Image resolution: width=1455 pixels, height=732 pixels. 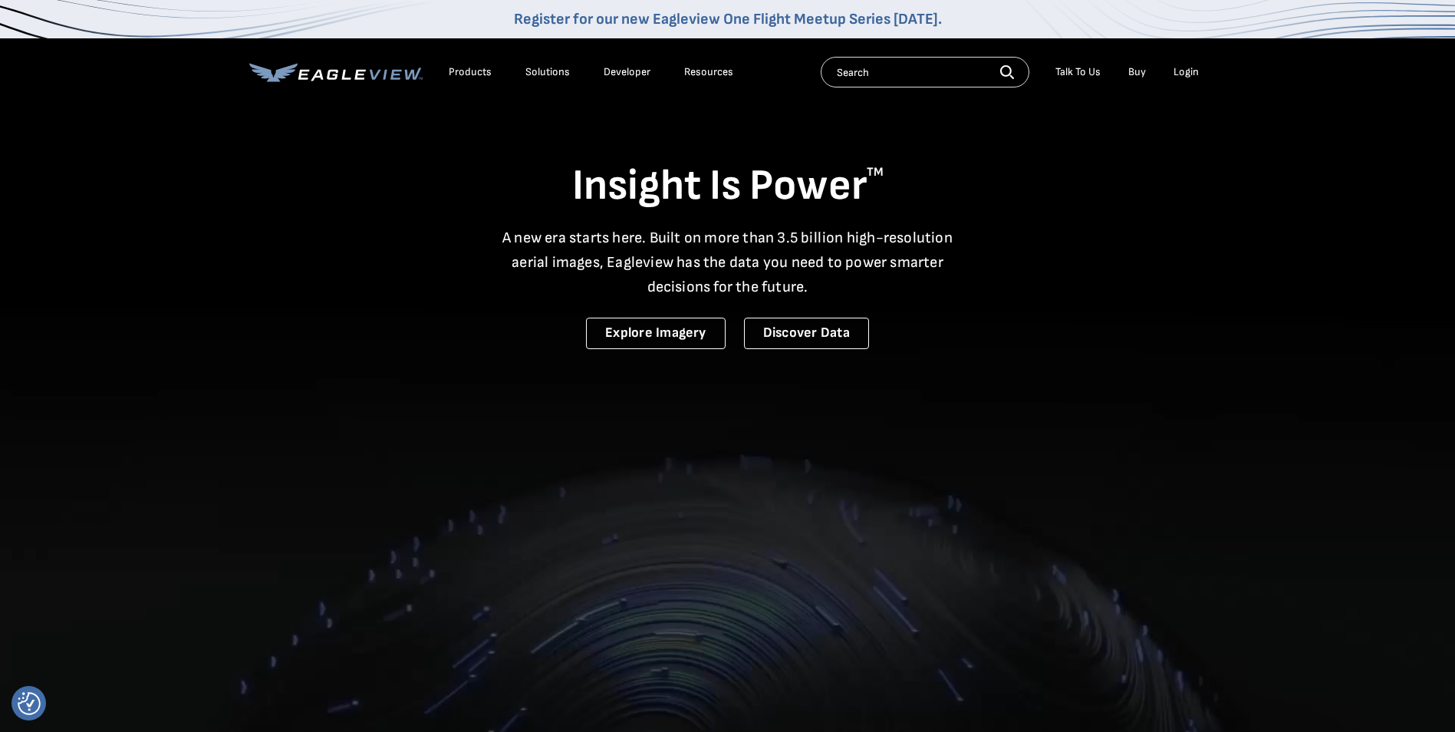 What do you see at coordinates (709, 72) in the screenshot?
I see `div: Resources` at bounding box center [709, 72].